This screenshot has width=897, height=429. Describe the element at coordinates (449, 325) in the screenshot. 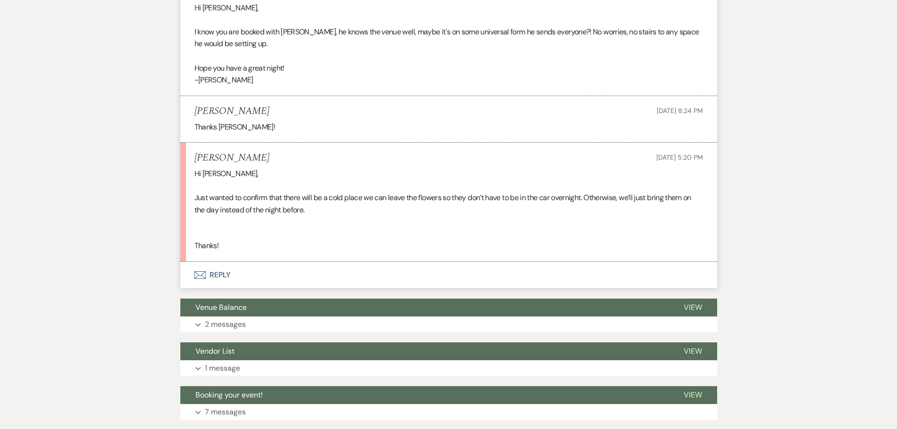

I see `button: 2 messages` at that location.